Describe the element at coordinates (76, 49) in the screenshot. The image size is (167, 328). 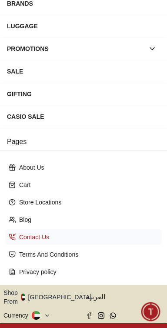
I see `div: PROMOTIONS` at that location.